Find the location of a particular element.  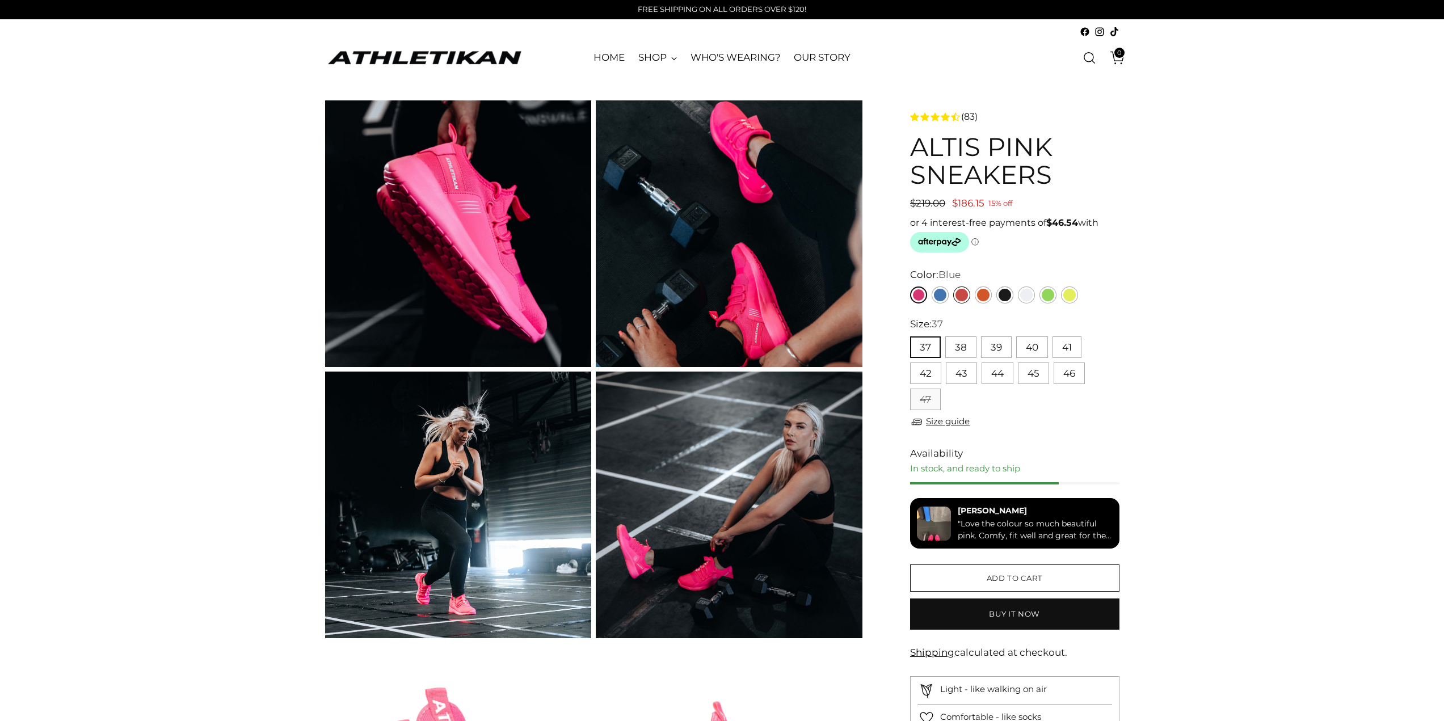

a: ATHLETIKAN is located at coordinates (424, 57).